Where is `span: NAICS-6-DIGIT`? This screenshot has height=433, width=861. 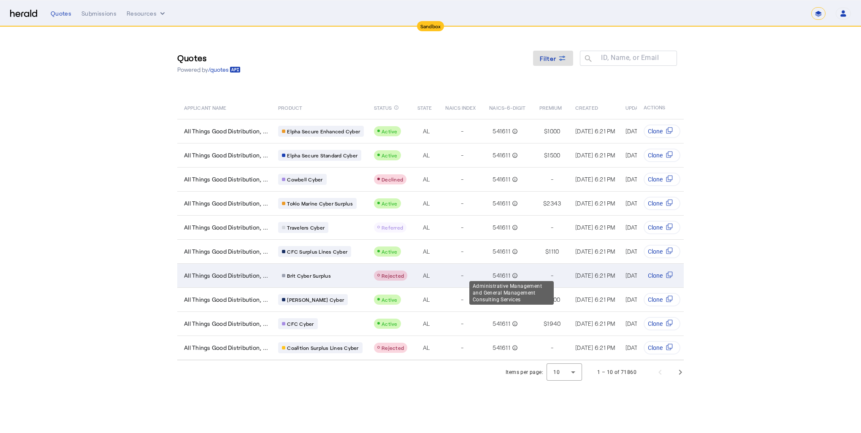
span: NAICS-6-DIGIT is located at coordinates (507, 107).